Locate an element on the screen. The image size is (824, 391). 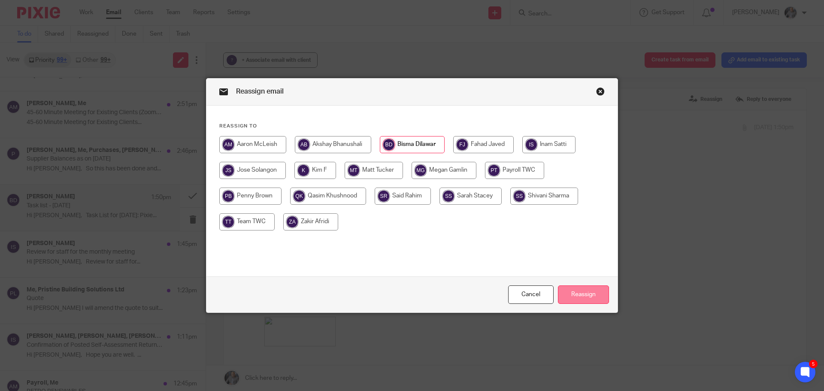
button: Reassign is located at coordinates (583, 294).